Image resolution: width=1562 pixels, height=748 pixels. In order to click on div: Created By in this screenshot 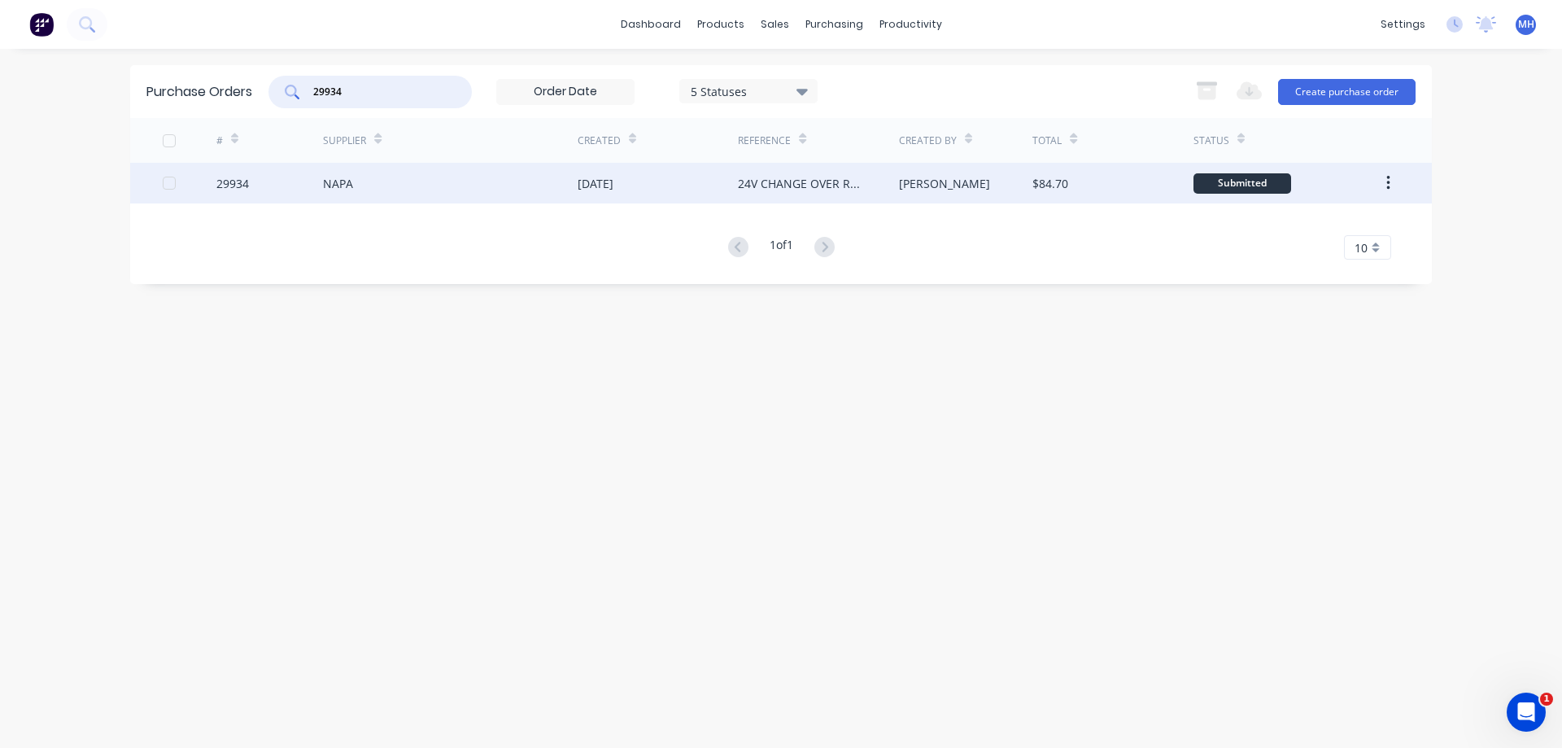, I will do `click(927, 141)`.